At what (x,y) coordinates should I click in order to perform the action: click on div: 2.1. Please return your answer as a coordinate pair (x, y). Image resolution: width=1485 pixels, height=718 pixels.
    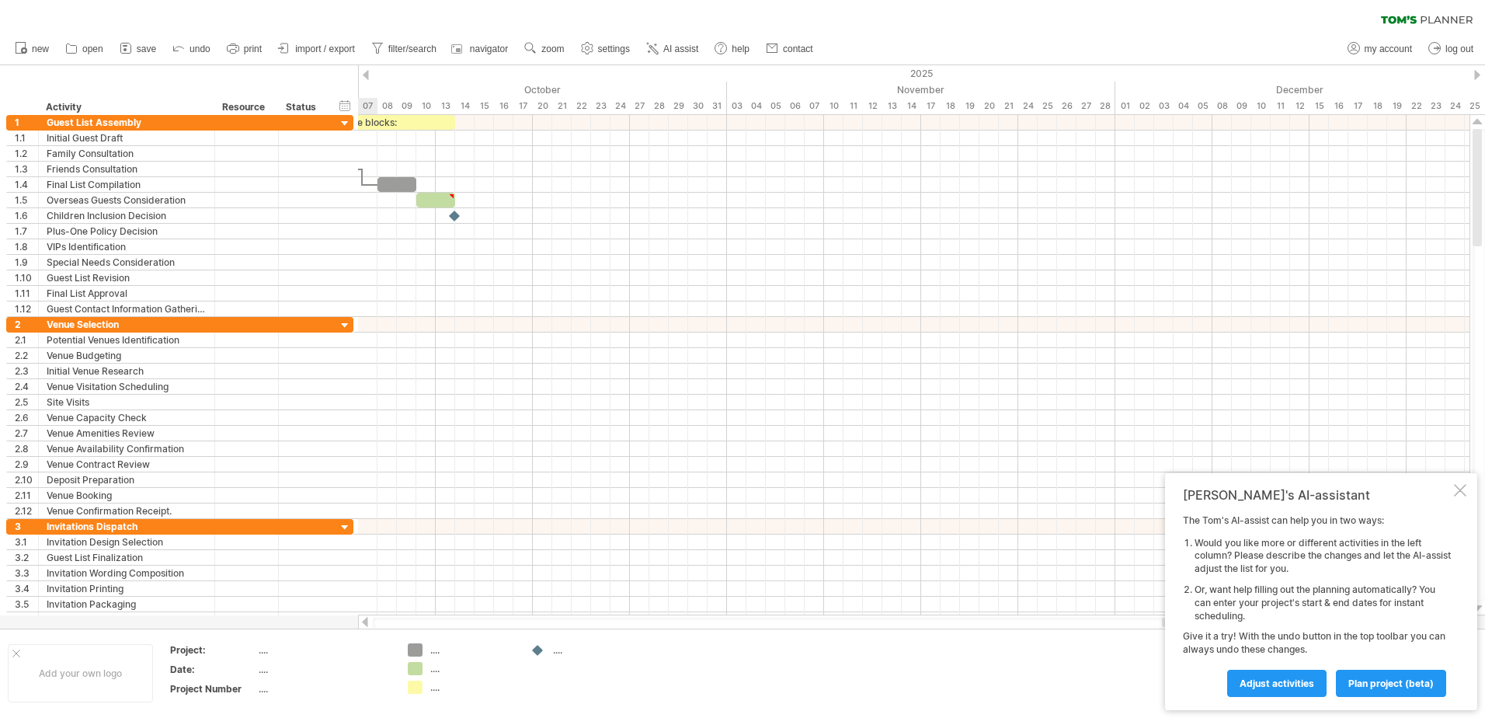
    Looking at the image, I should click on (26, 340).